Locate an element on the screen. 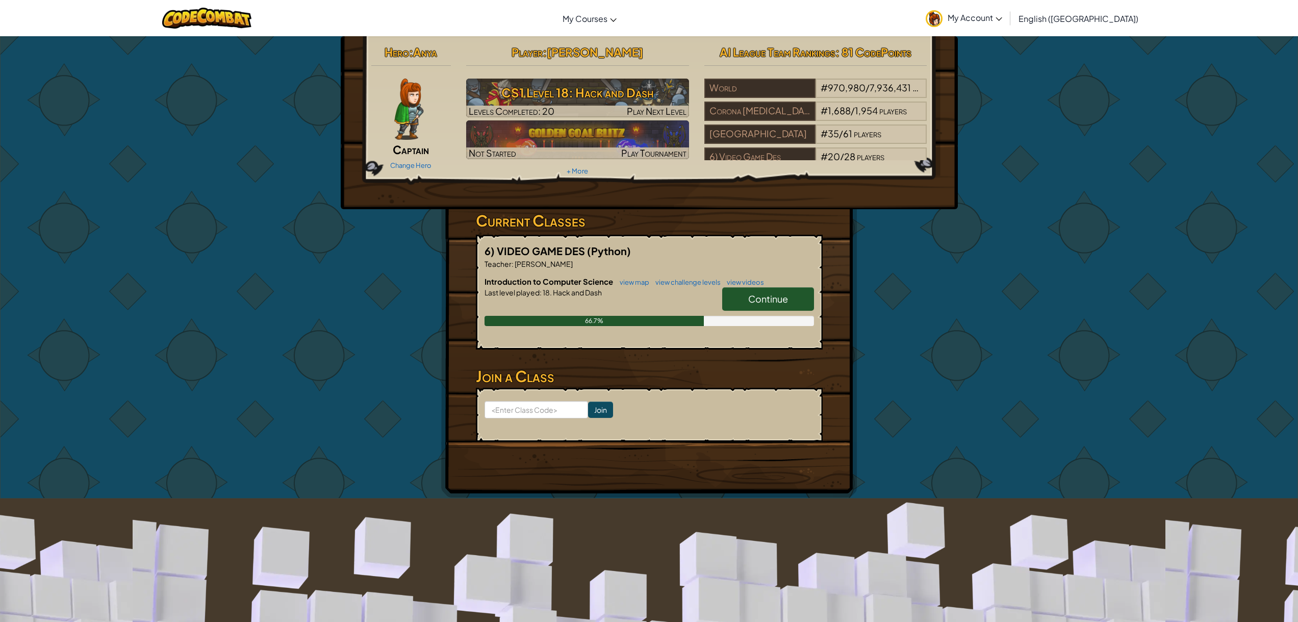 Image resolution: width=1298 pixels, height=622 pixels. span: 18. is located at coordinates (547, 292).